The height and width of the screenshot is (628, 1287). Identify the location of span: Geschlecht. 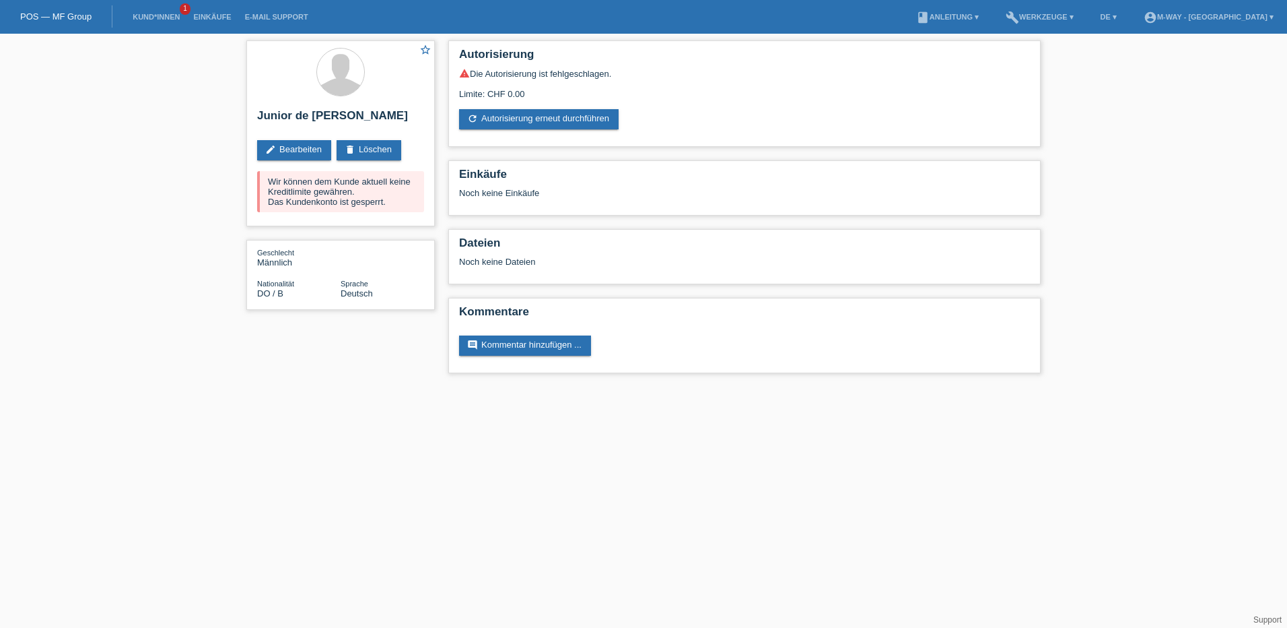
(275, 253).